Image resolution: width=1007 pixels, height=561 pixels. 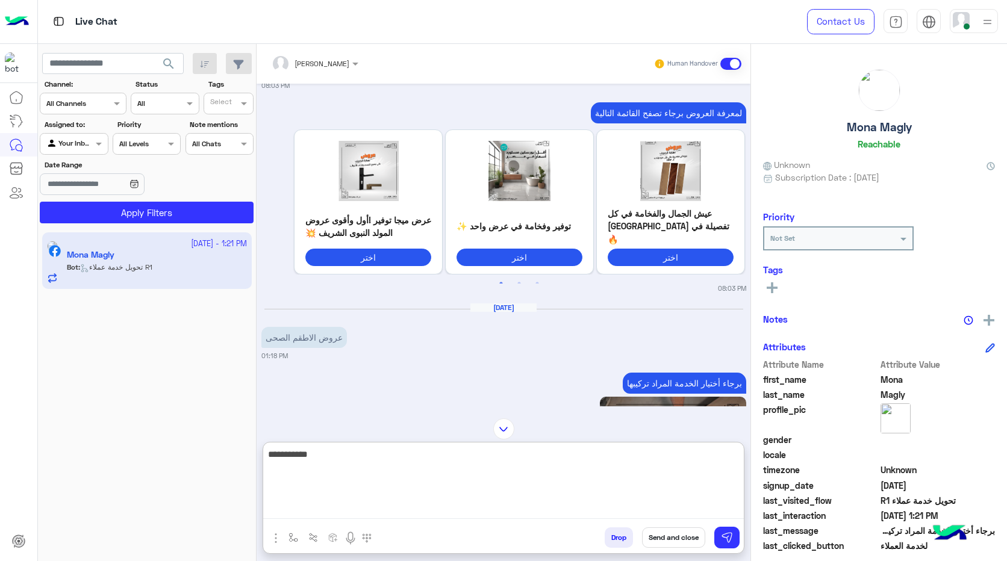 I want to click on span: search, so click(x=169, y=64).